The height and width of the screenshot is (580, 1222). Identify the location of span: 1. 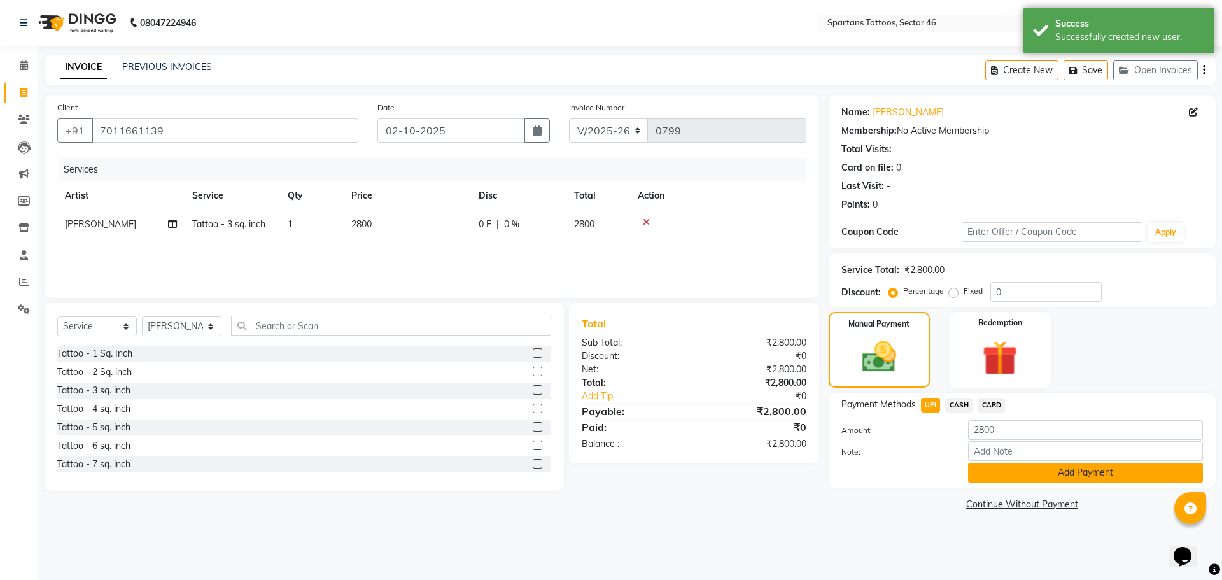
(290, 224).